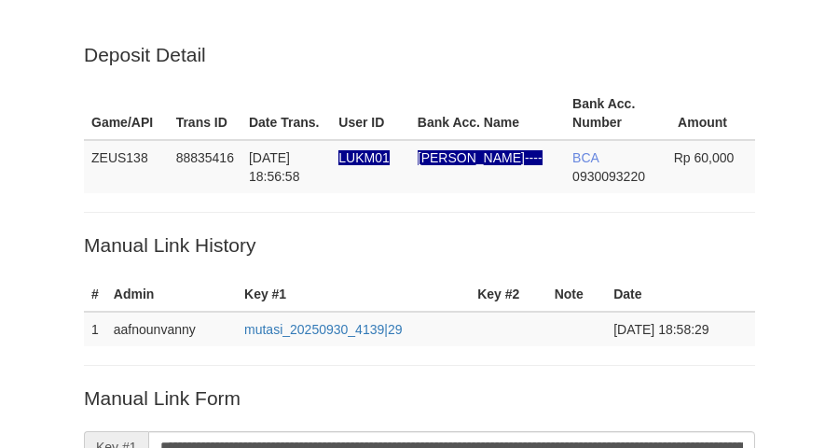  What do you see at coordinates (616, 113) in the screenshot?
I see `th: Bank Acc. Number` at bounding box center [616, 113].